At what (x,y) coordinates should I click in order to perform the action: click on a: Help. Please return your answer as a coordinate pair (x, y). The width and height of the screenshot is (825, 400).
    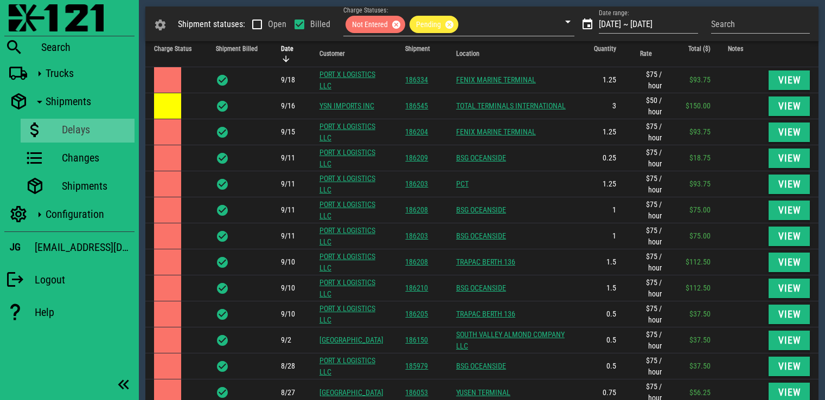
    Looking at the image, I should click on (69, 313).